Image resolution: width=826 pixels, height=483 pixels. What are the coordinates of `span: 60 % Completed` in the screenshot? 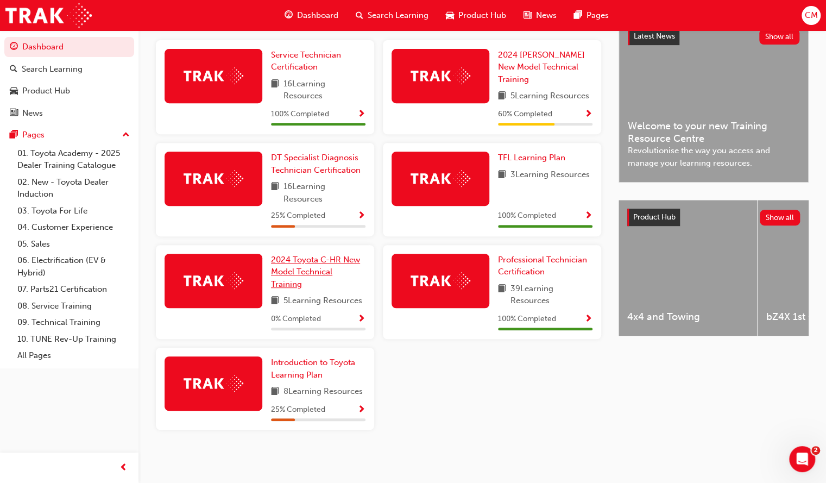 It's located at (525, 114).